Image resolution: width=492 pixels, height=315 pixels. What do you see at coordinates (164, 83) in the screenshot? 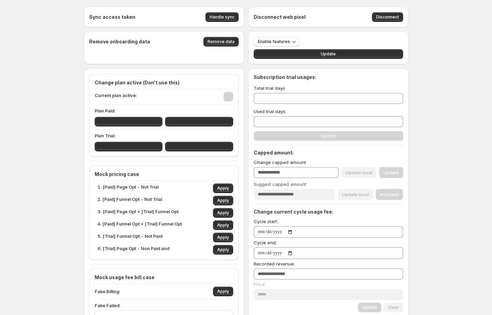
I see `h4: Change plan active (Don't use this)` at bounding box center [164, 83].